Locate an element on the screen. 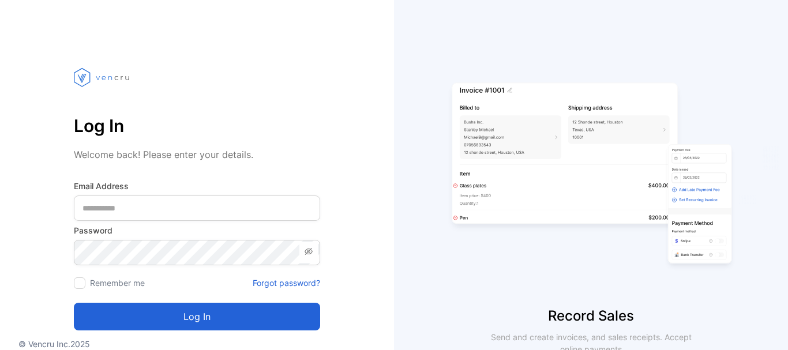  label: Email Address is located at coordinates (197, 186).